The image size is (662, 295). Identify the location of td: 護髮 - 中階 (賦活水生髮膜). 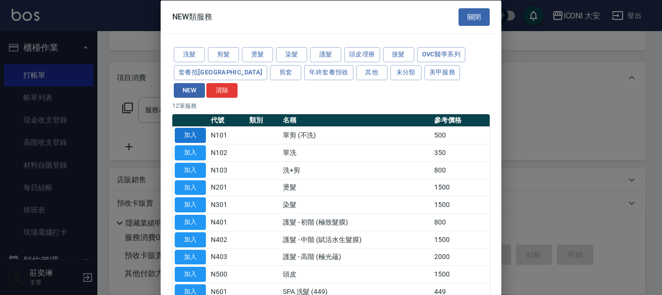
(356, 240).